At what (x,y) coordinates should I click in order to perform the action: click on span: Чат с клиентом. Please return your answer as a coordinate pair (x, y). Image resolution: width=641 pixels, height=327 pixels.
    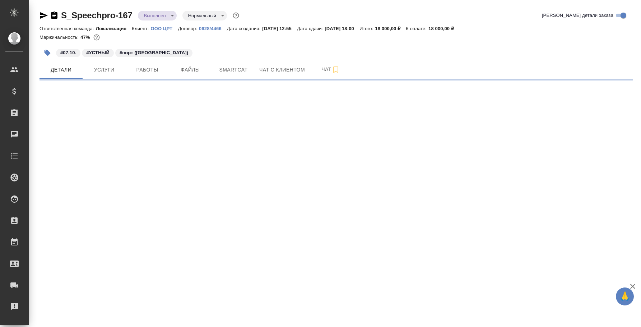
    Looking at the image, I should click on (282, 70).